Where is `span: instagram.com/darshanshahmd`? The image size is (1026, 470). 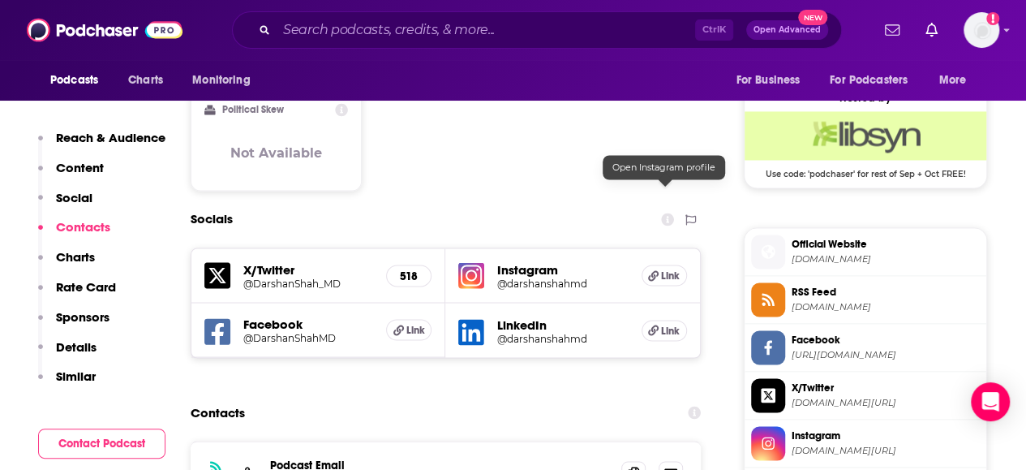 span: instagram.com/darshanshahmd is located at coordinates (886, 449).